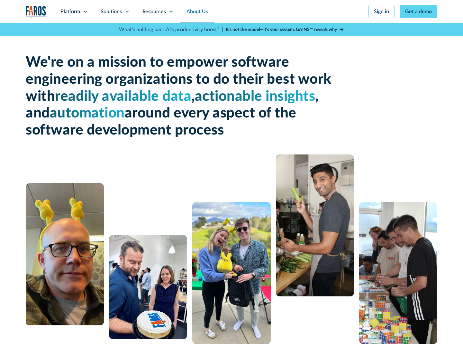 This screenshot has width=463, height=354. I want to click on img: A man with glasses and a bald head wearing a yellow bunny headband., so click(65, 254).